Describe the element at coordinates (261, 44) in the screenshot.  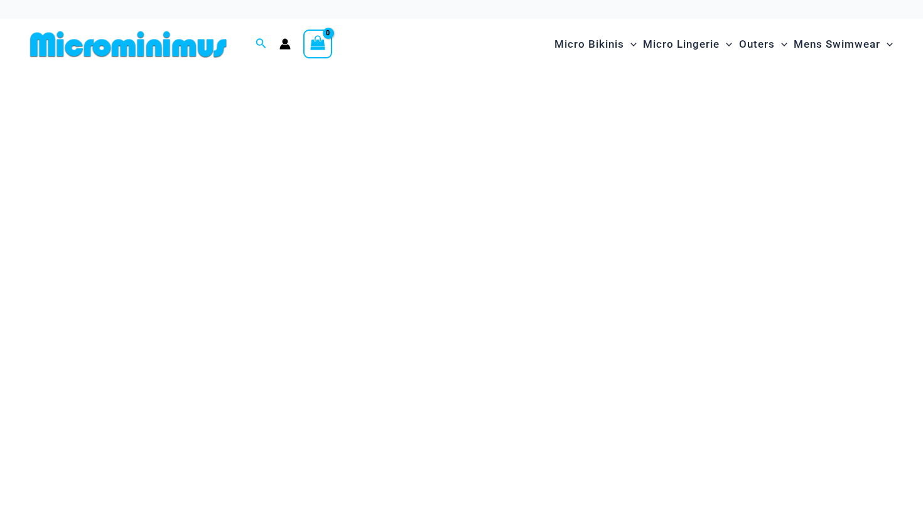
I see `a: Search icon link` at that location.